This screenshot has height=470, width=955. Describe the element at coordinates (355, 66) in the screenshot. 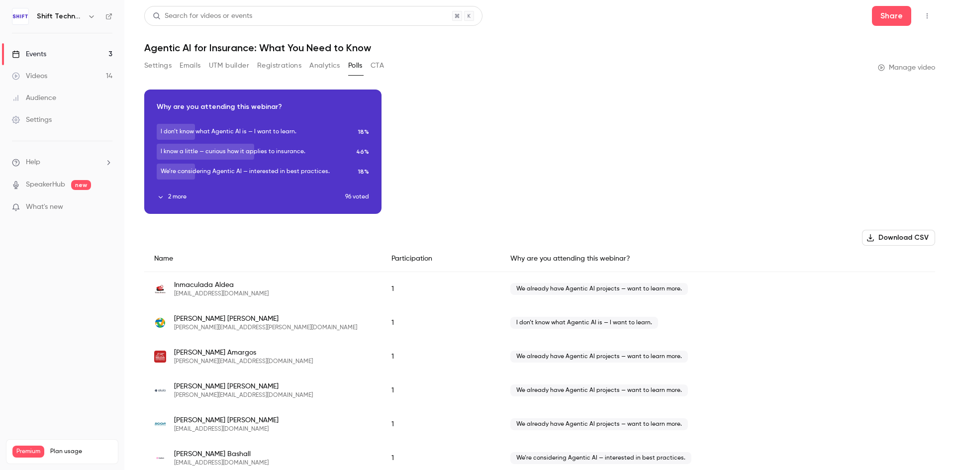

I see `button: Polls` at that location.